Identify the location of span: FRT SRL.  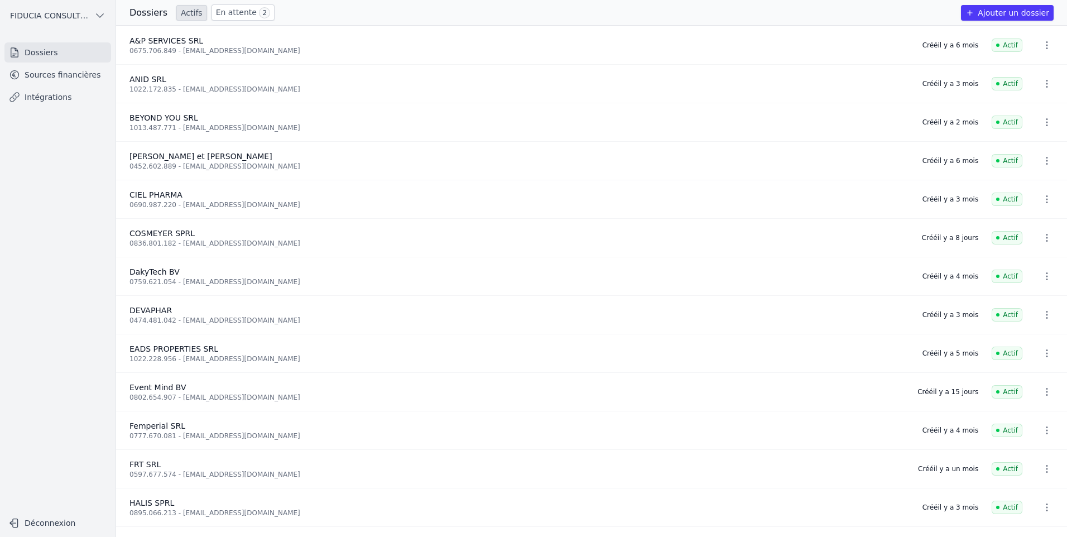
(145, 464).